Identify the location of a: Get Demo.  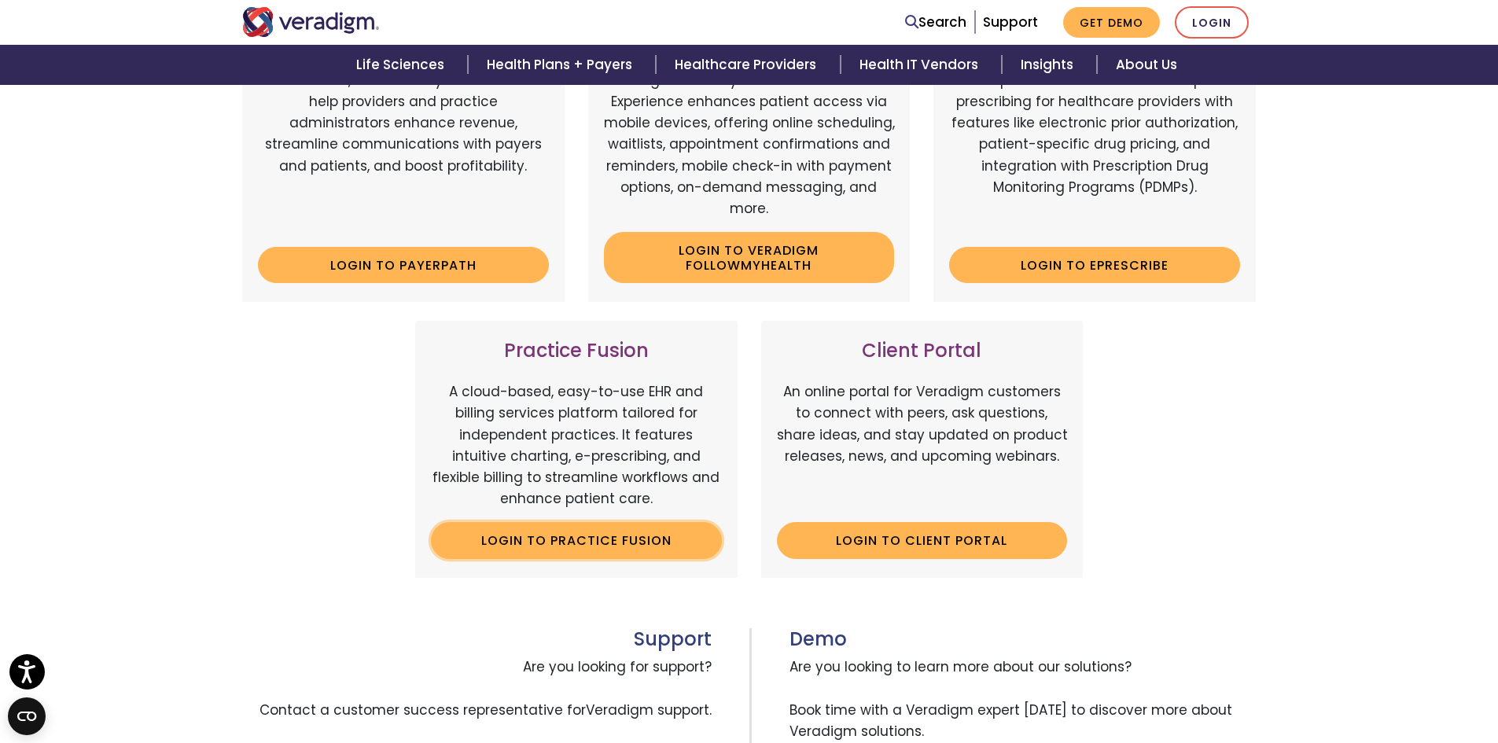
(1111, 22).